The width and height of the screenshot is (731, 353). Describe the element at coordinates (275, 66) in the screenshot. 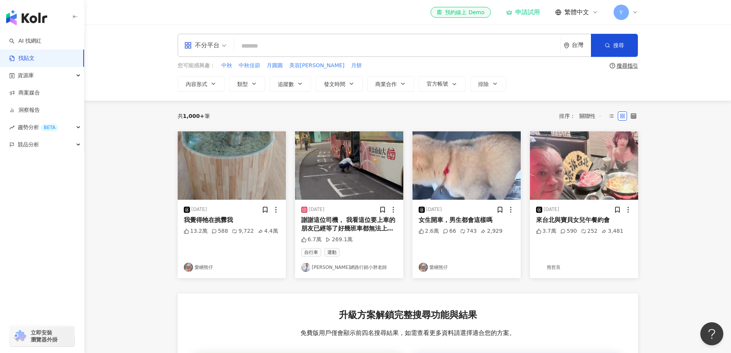

I see `button: 月圓圓` at that location.